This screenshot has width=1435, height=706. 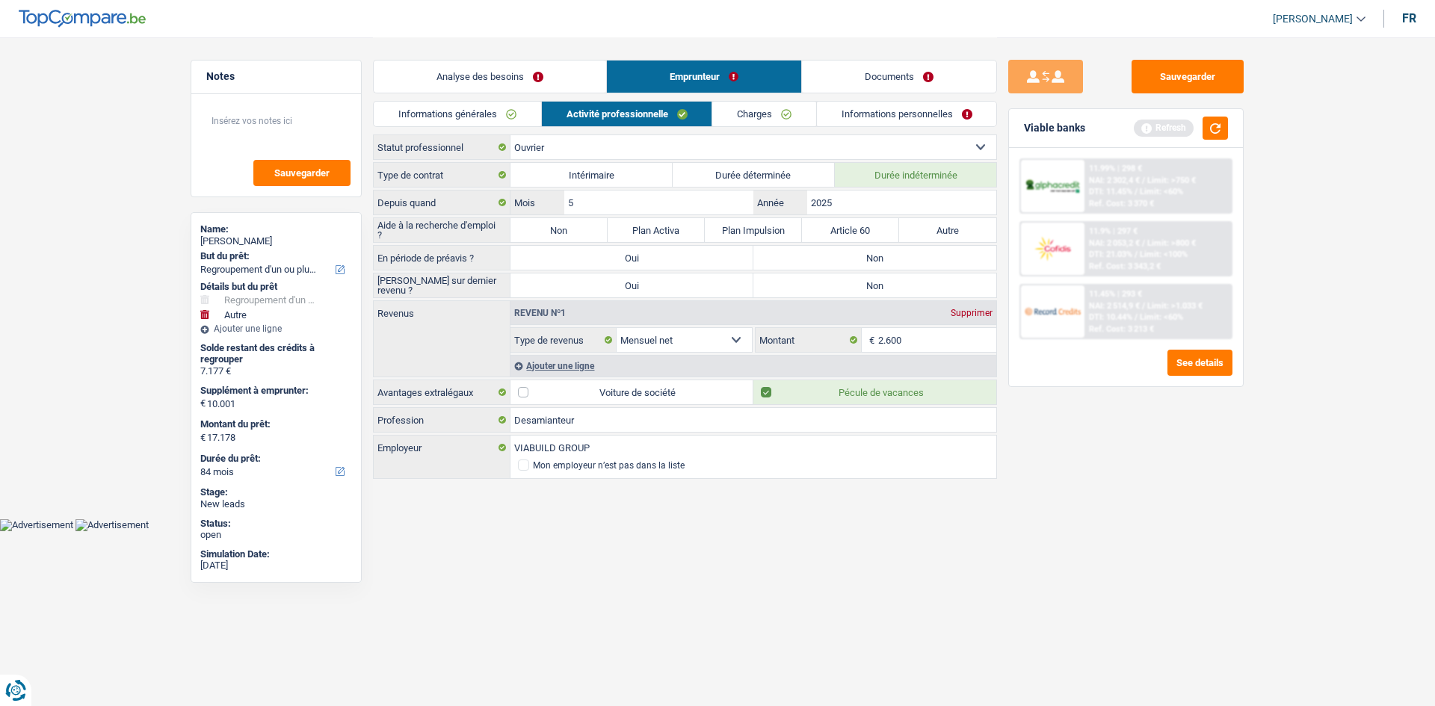 What do you see at coordinates (1113, 231) in the screenshot?
I see `div: 11.9% | 297 €` at bounding box center [1113, 231].